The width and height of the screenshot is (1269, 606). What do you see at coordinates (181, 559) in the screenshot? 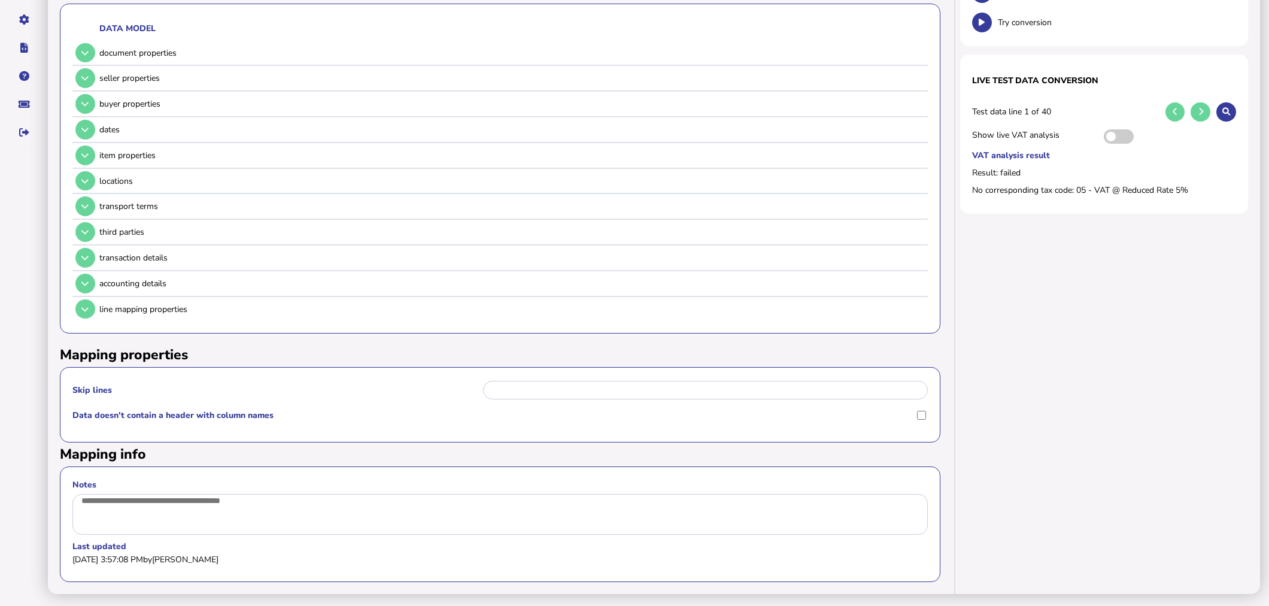
I see `span: by` at bounding box center [181, 559].